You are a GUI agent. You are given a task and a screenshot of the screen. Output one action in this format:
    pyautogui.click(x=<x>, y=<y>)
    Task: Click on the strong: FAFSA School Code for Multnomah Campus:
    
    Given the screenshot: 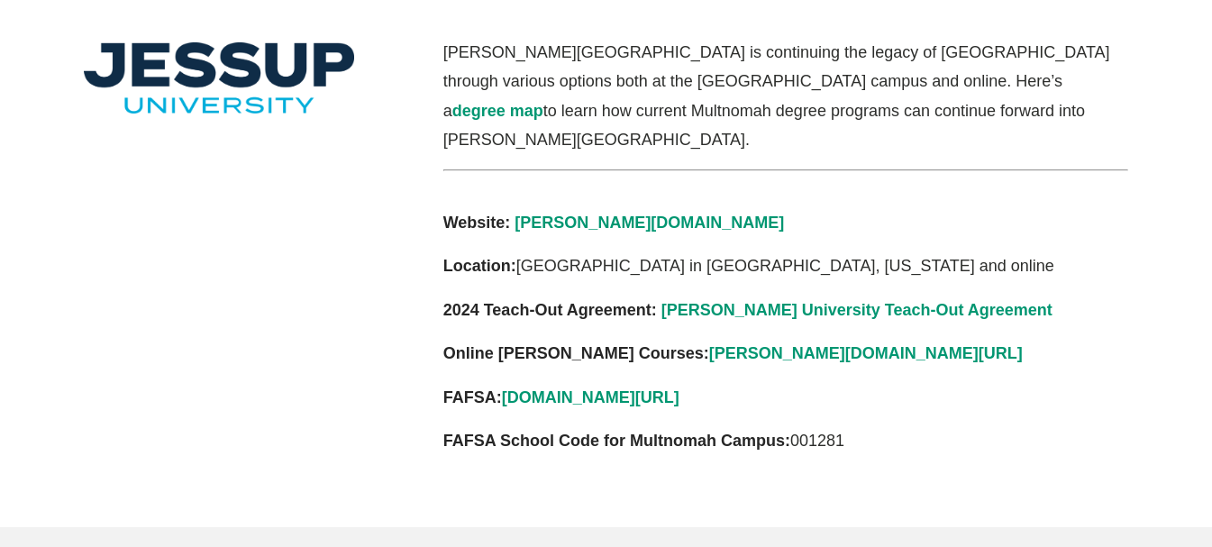 What is the action you would take?
    pyautogui.click(x=617, y=441)
    